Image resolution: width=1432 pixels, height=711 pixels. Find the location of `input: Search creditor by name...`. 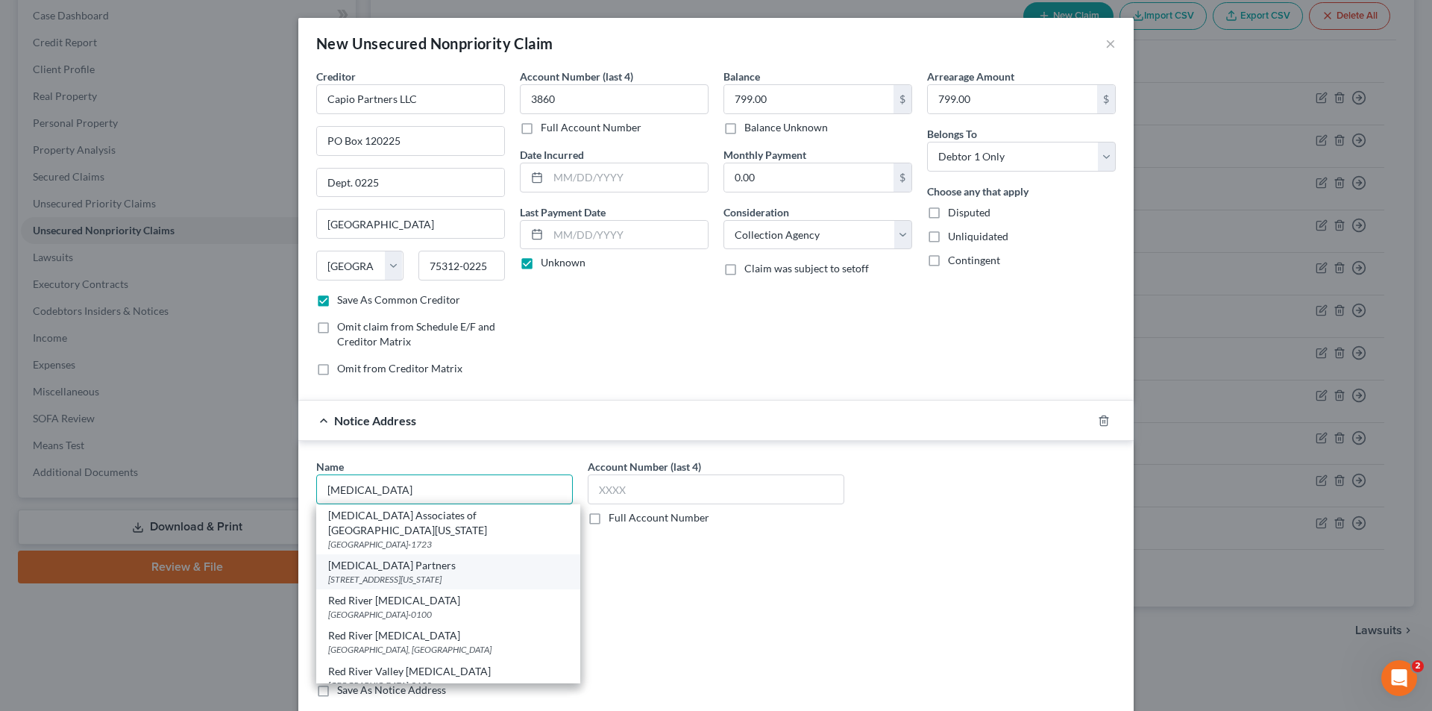

input: Search creditor by name... is located at coordinates (410, 99).